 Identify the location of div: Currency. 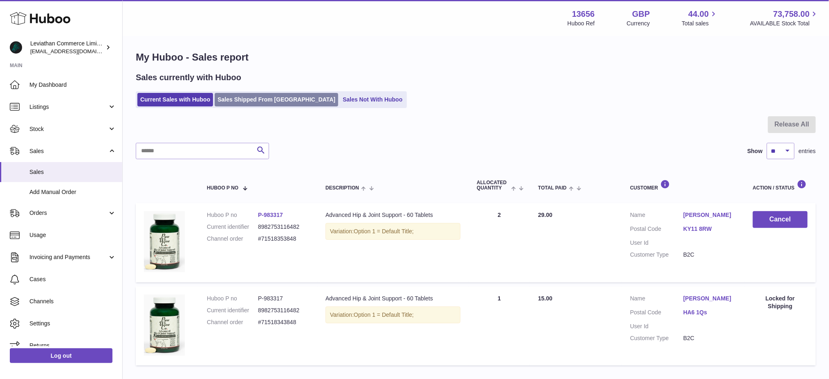
(639, 23).